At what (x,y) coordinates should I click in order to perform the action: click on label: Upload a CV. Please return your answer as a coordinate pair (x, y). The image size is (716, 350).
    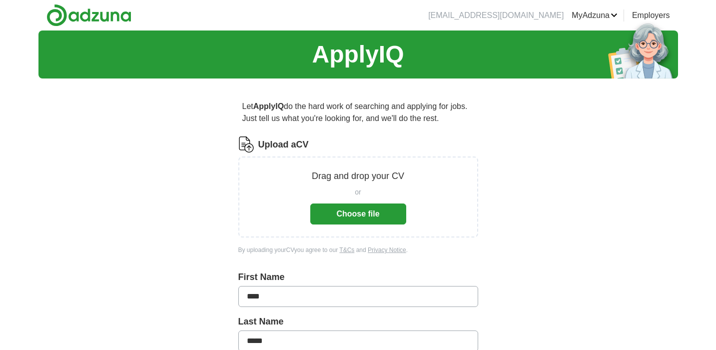
    Looking at the image, I should click on (283, 144).